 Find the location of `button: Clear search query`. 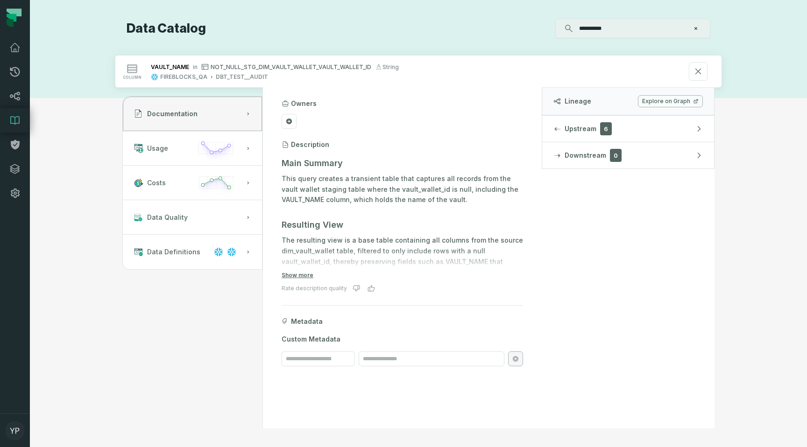

button: Clear search query is located at coordinates (696, 28).